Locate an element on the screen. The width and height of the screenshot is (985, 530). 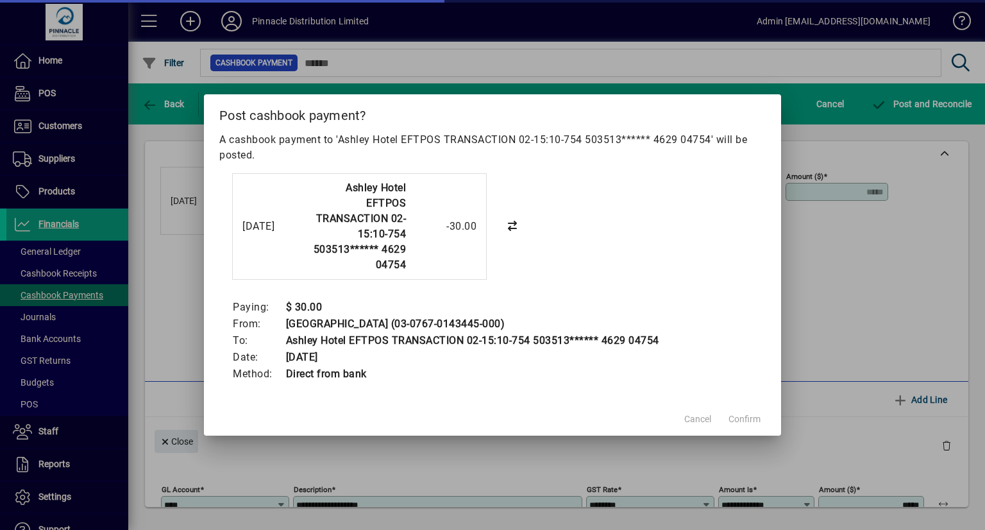
td: To: is located at coordinates (258, 341).